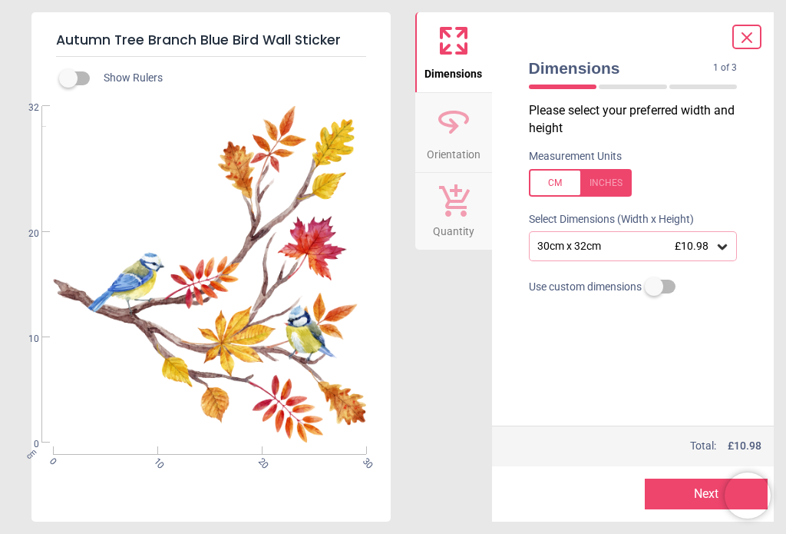 This screenshot has height=534, width=786. Describe the element at coordinates (626, 246) in the screenshot. I see `div: 30cm x 32cm` at that location.